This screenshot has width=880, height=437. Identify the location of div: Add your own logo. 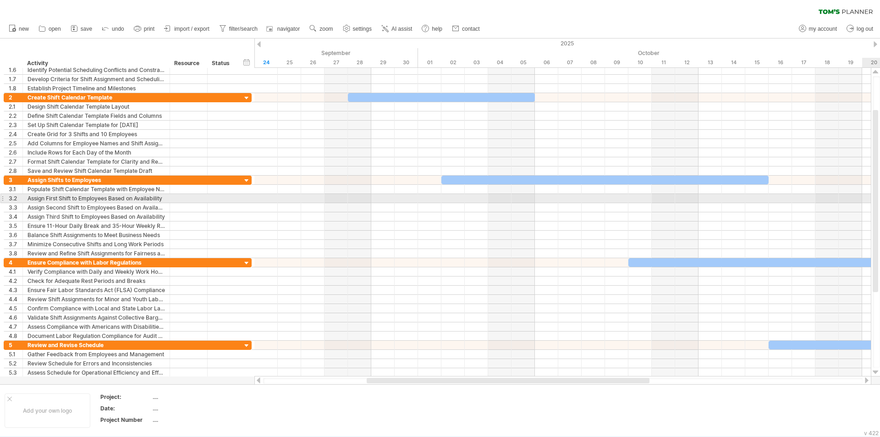
(47, 410).